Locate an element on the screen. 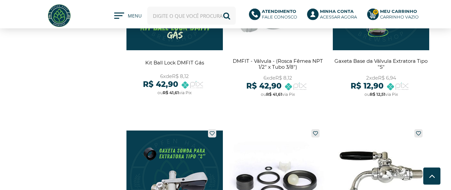 The height and width of the screenshot is (190, 451). input: Digite o que você procura is located at coordinates (191, 16).